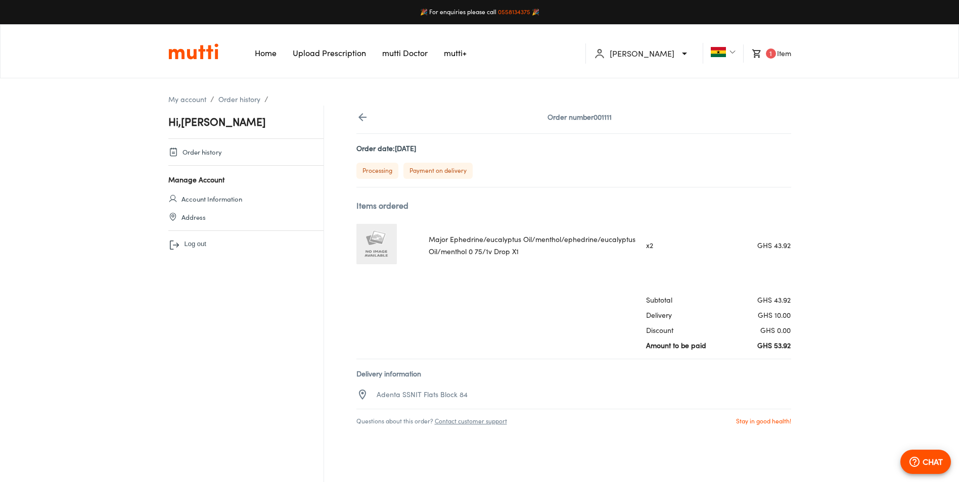 Image resolution: width=959 pixels, height=482 pixels. I want to click on span: Payment on delivery, so click(438, 171).